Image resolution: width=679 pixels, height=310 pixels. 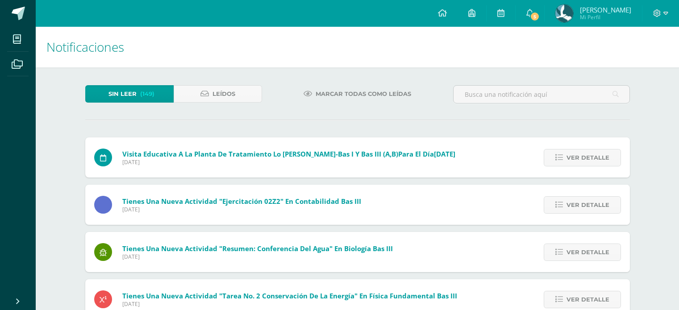 I want to click on a: Leídos, so click(x=218, y=94).